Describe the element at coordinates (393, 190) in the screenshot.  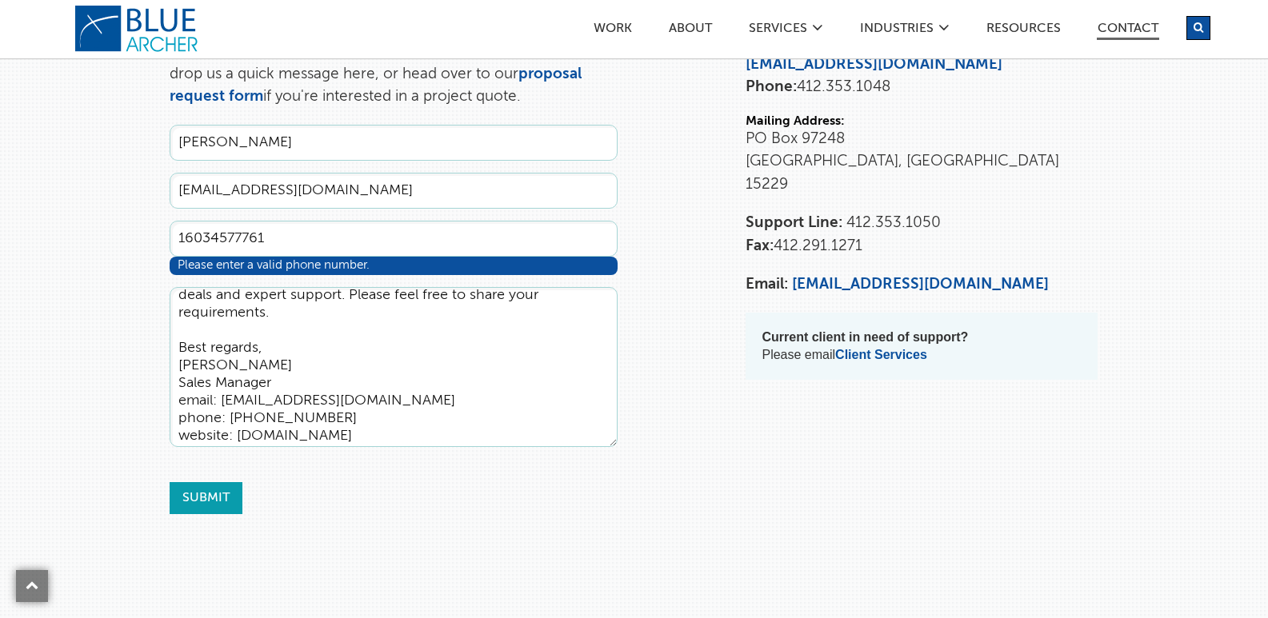
I see `input: Email Address *` at that location.